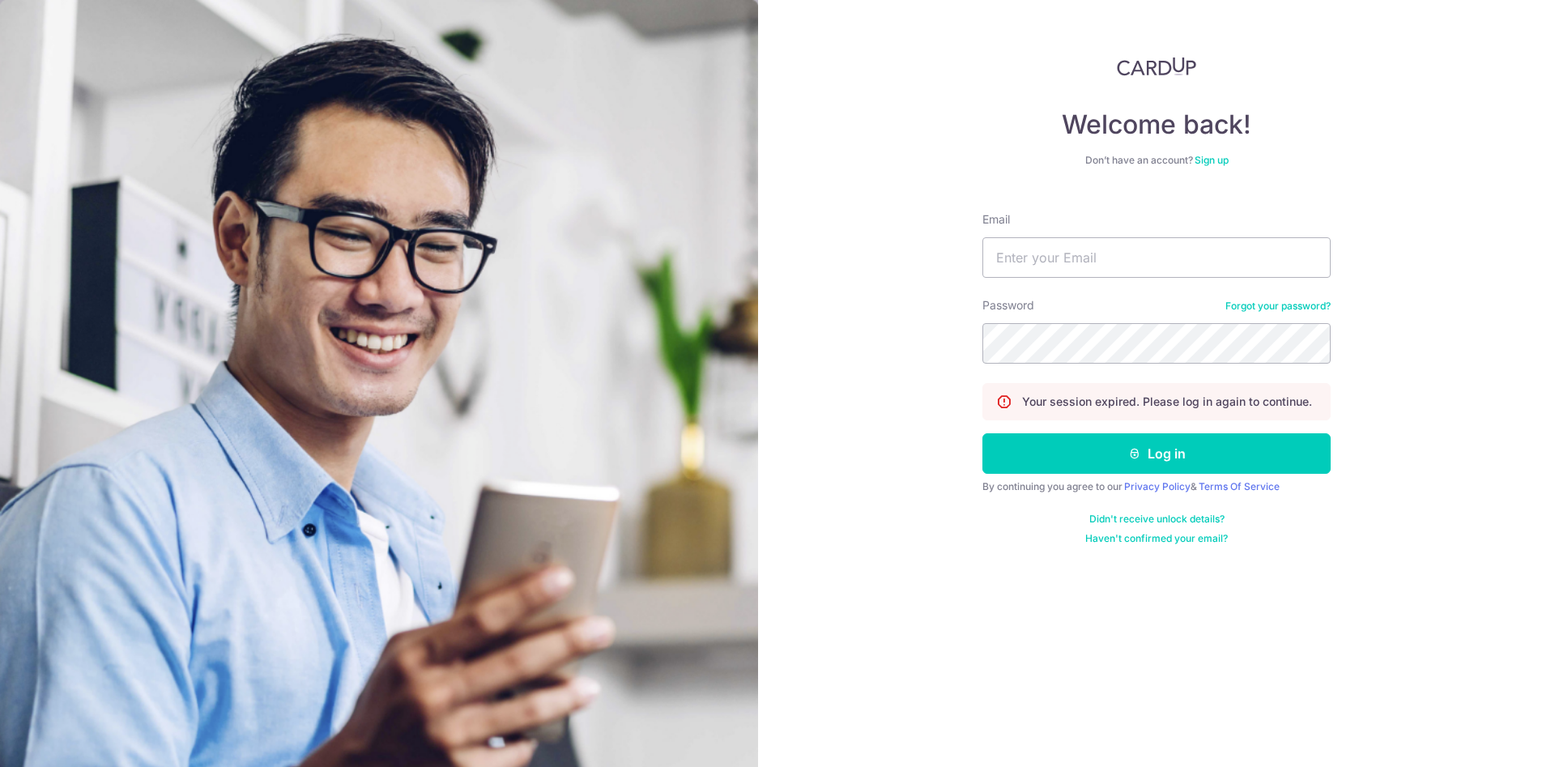 This screenshot has height=767, width=1555. I want to click on label: Email, so click(996, 220).